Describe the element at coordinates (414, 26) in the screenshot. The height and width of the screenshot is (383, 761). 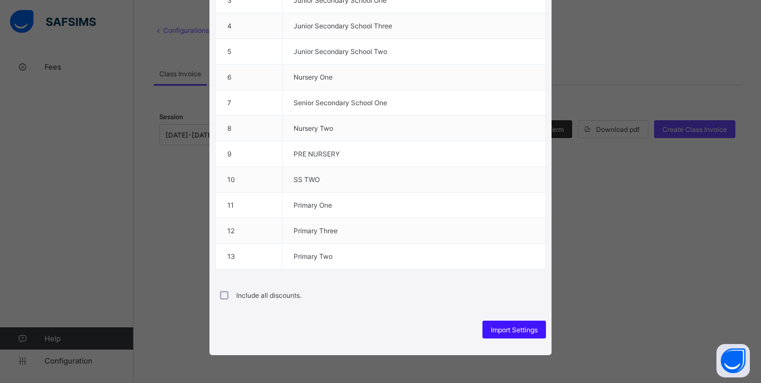
I see `td: Junior Secondary School Three` at that location.